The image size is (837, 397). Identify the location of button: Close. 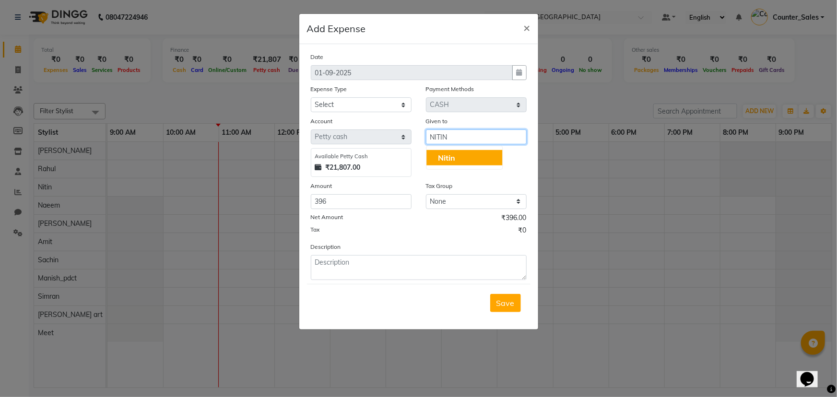
(527, 27).